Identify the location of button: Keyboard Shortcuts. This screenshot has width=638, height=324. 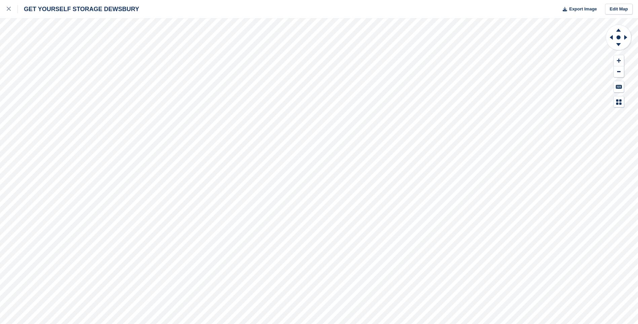
(619, 86).